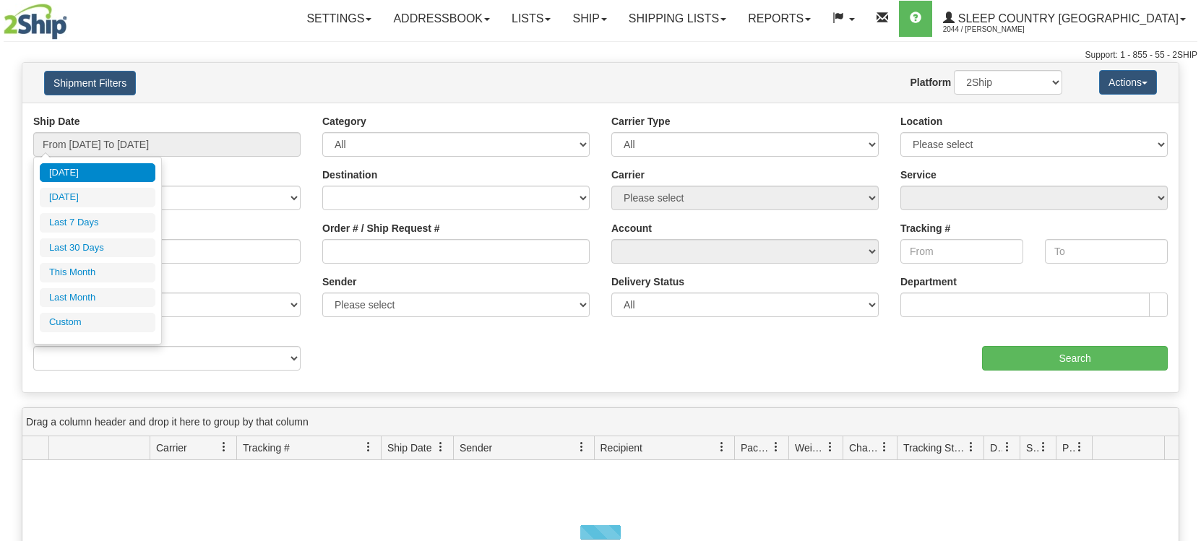 The width and height of the screenshot is (1201, 541). Describe the element at coordinates (930, 82) in the screenshot. I see `label: Platform` at that location.